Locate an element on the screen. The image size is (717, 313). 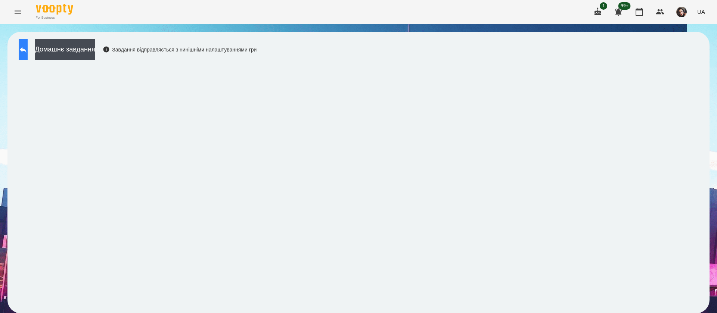
button: Домашнє завдання is located at coordinates (65, 49).